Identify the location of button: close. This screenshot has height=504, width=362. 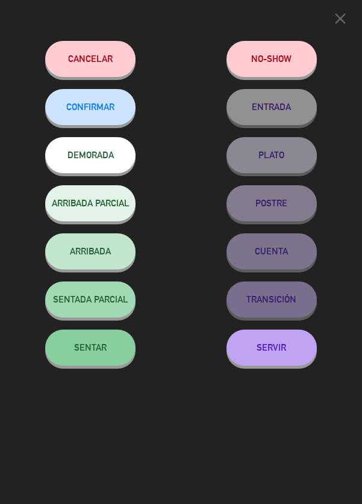
(340, 20).